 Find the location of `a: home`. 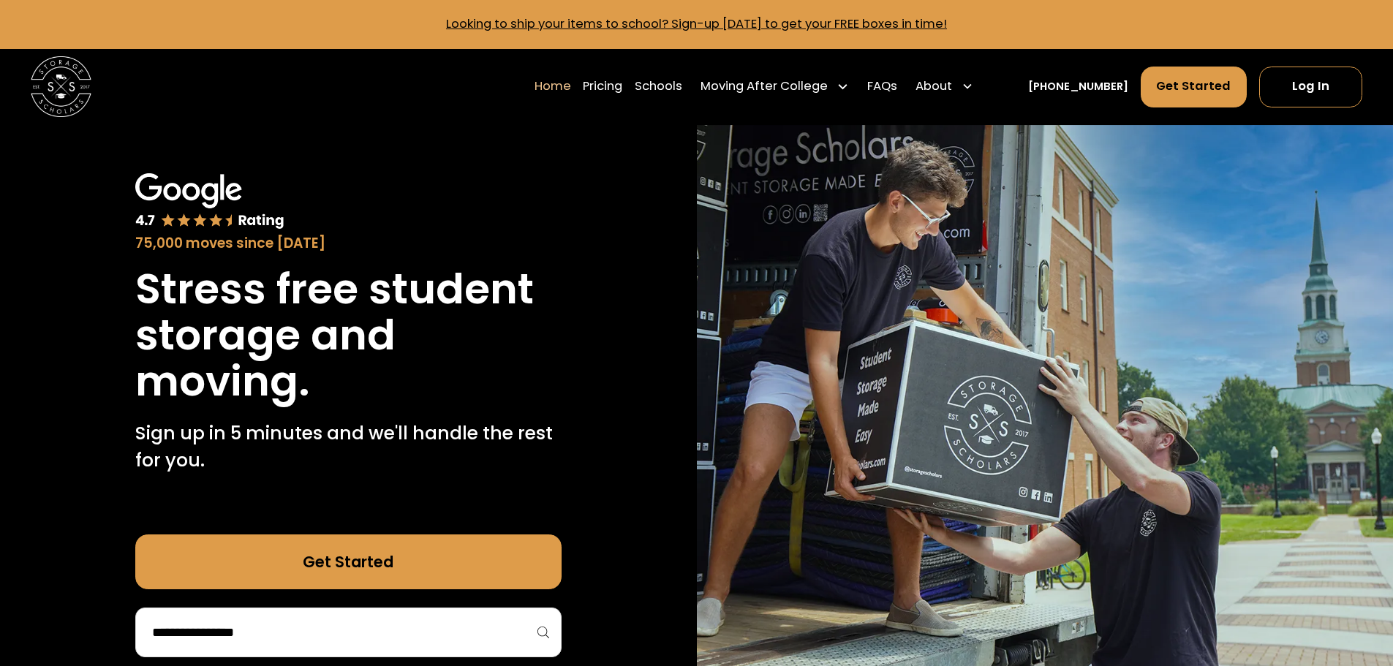

a: home is located at coordinates (61, 86).